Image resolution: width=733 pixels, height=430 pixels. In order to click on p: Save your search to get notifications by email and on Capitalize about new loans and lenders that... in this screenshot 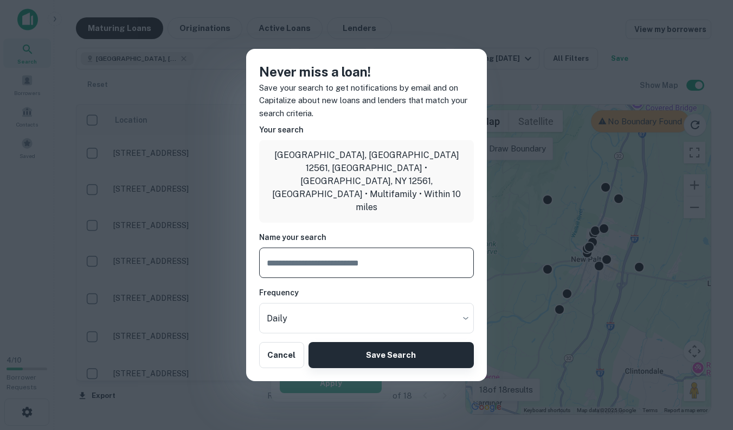, I will do `click(367, 100)`.